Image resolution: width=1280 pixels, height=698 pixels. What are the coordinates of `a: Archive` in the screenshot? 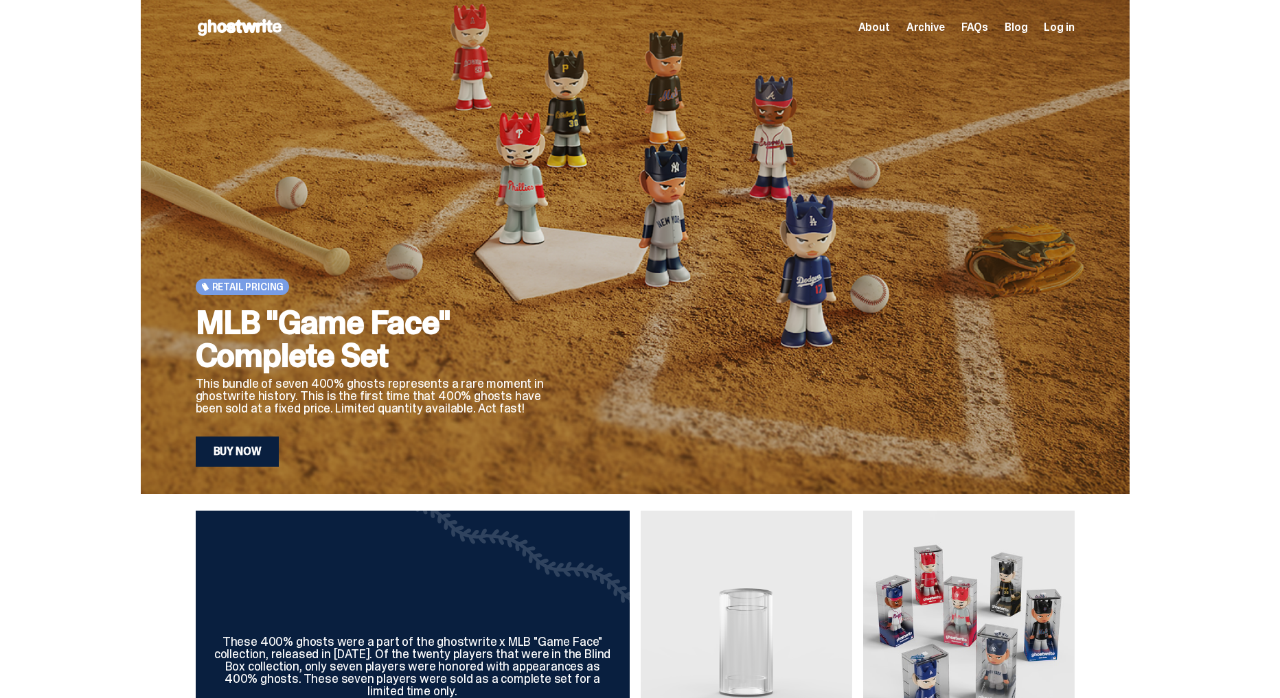 It's located at (925, 27).